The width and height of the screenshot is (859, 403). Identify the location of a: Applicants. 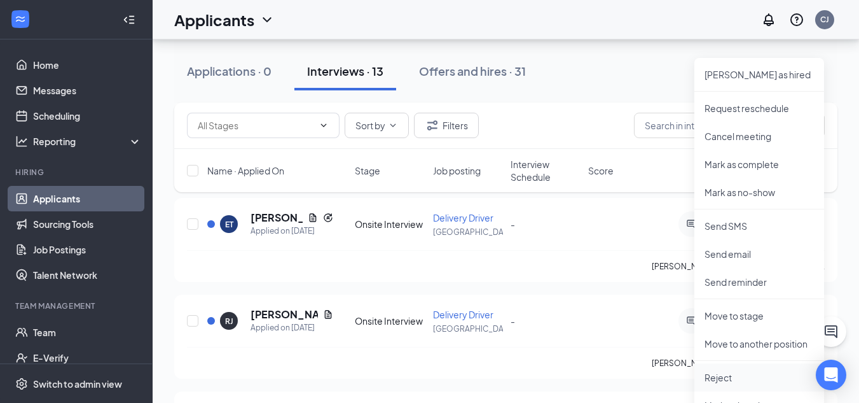
(87, 198).